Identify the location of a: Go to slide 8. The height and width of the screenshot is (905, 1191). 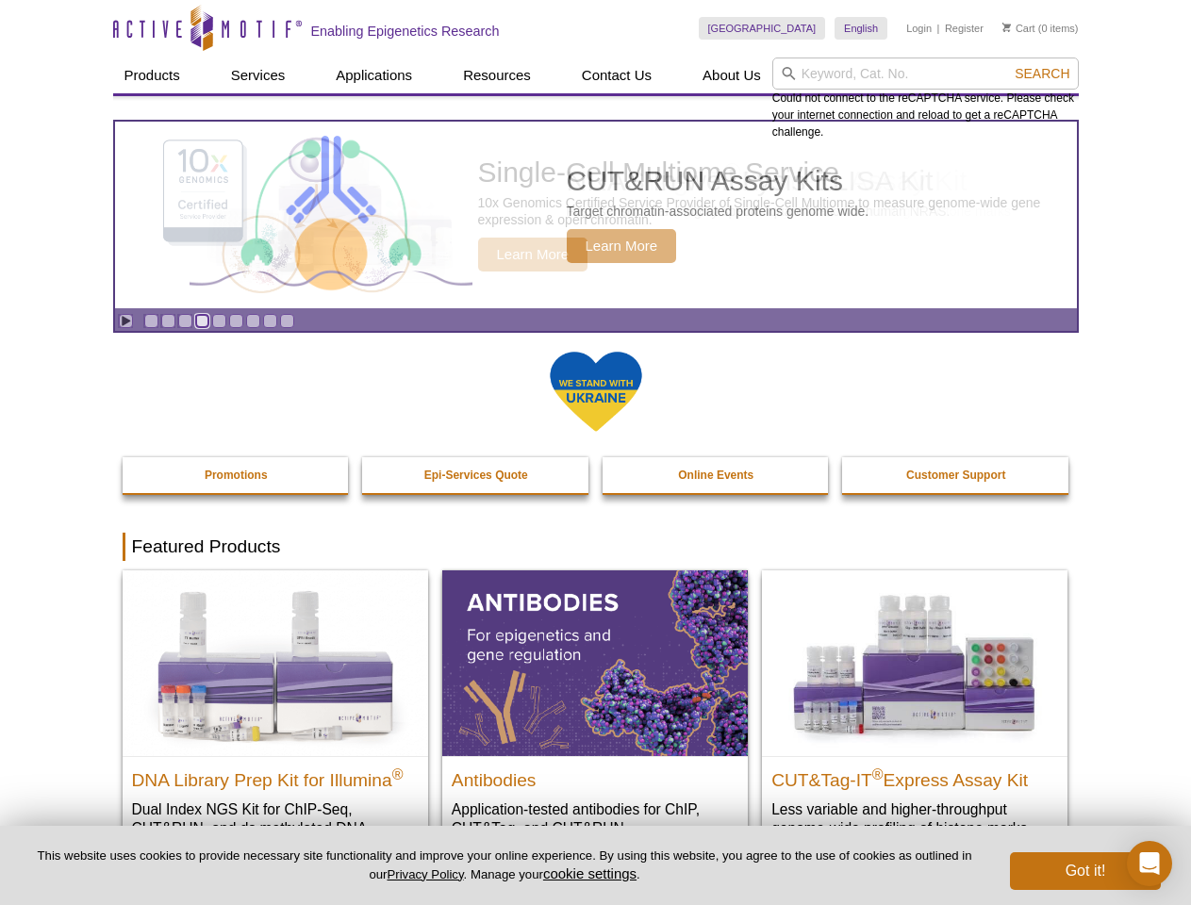
(270, 321).